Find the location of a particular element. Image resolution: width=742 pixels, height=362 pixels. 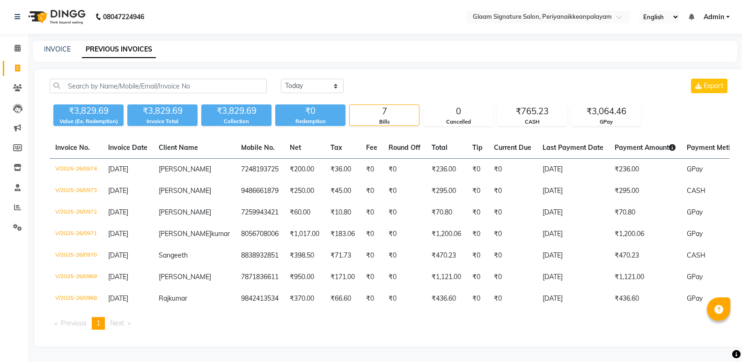

td: ₹171.00 is located at coordinates (343, 277).